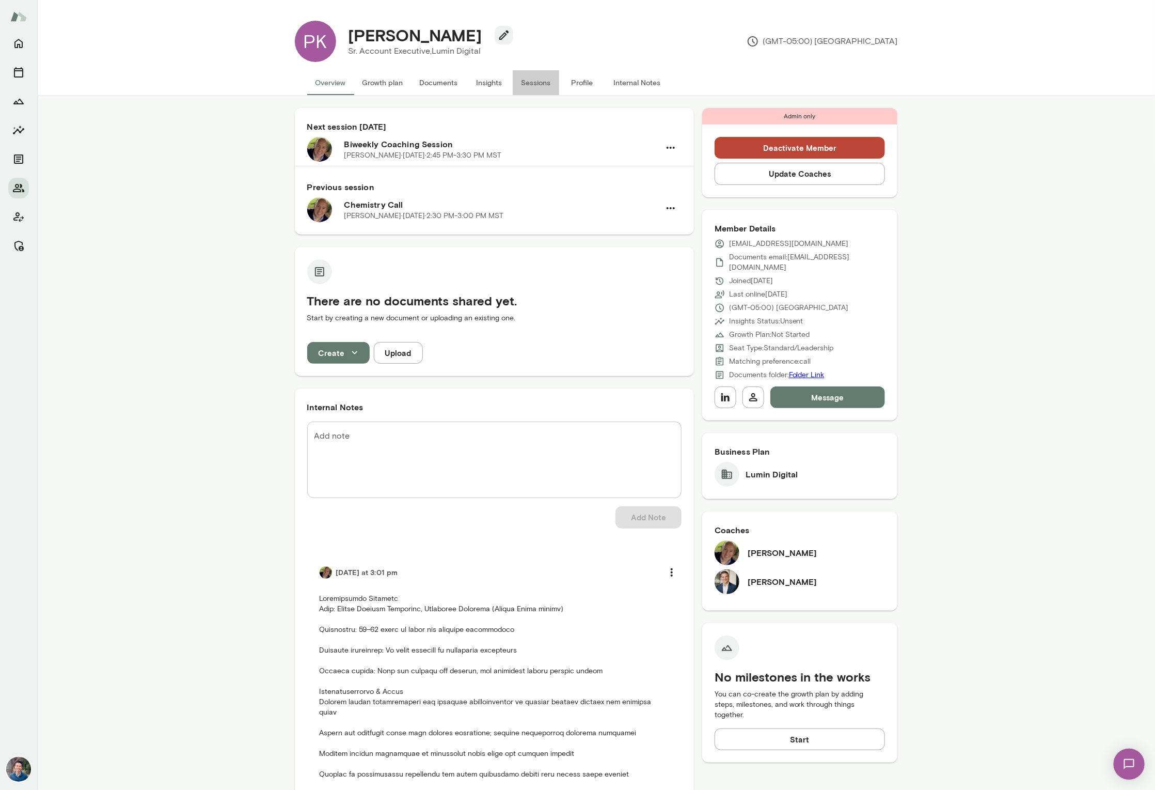 Image resolution: width=1155 pixels, height=790 pixels. I want to click on button: Start, so click(800, 739).